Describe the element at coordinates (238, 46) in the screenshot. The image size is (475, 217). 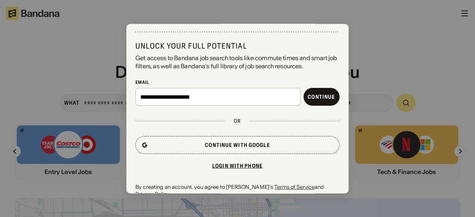
I see `div: Unlock your full potential` at that location.